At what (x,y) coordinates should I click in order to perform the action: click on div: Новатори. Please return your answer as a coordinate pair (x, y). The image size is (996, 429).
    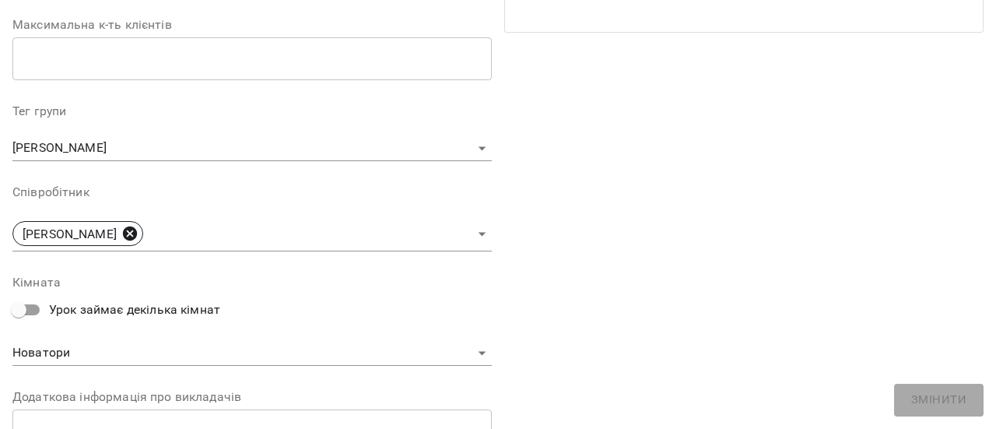
    Looking at the image, I should click on (252, 353).